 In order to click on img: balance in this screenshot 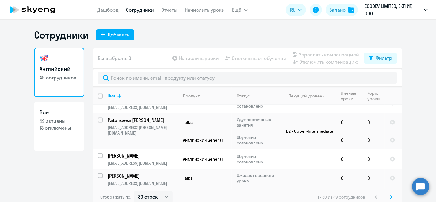, I will do `click(351, 10)`.